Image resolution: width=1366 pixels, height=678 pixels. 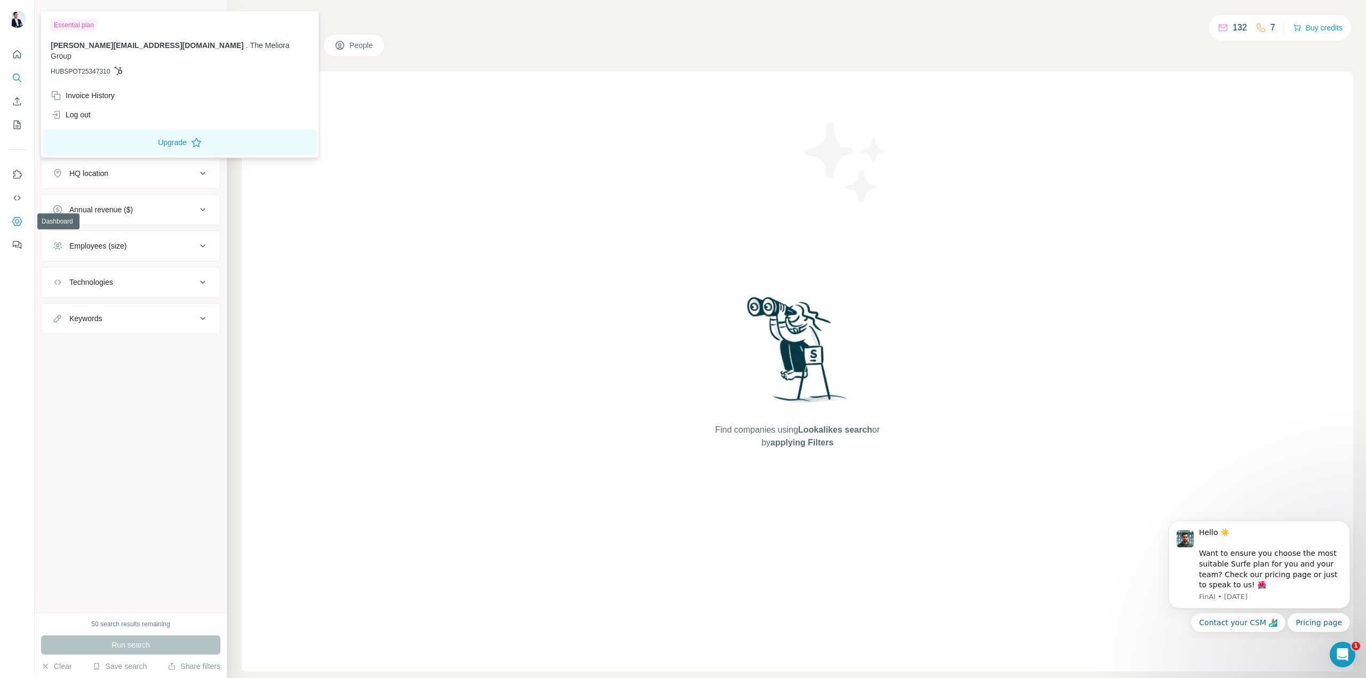 What do you see at coordinates (206, 14) in the screenshot?
I see `button: Hide` at bounding box center [206, 14].